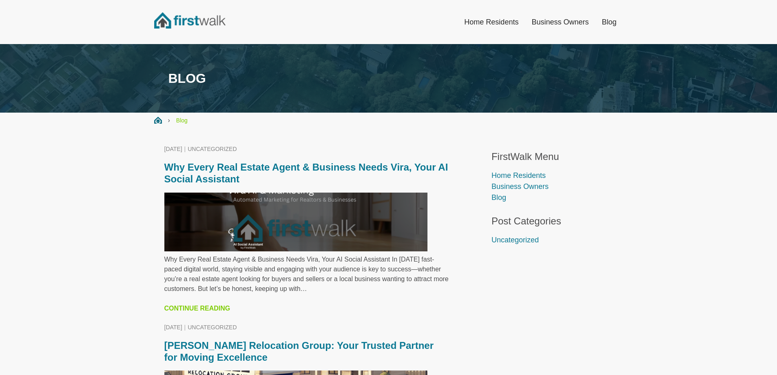 The image size is (777, 375). I want to click on a: Why Every Real Estate Agent & Business Needs Vira, Your AI Social Assistant, so click(306, 173).